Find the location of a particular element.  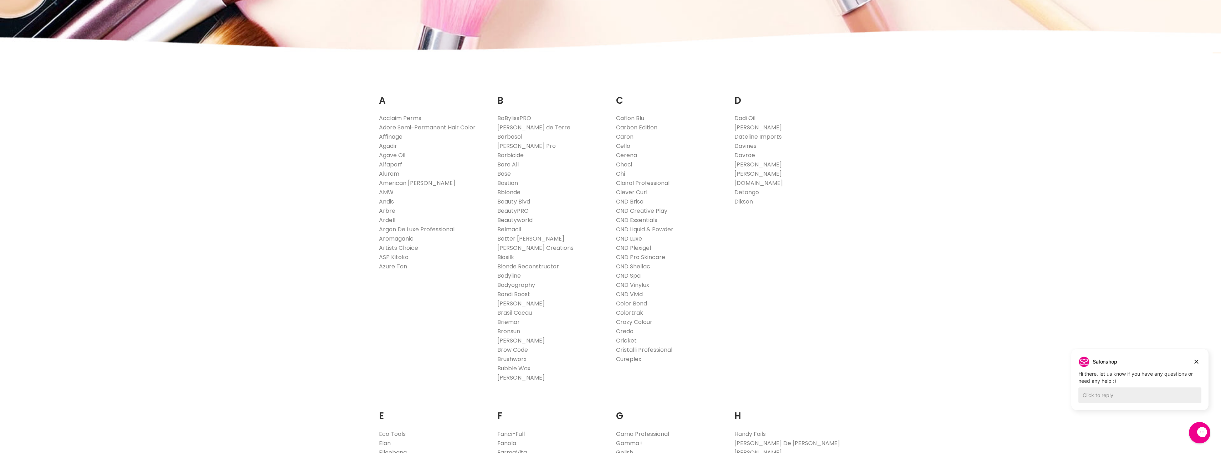

a: Credo is located at coordinates (624, 331).